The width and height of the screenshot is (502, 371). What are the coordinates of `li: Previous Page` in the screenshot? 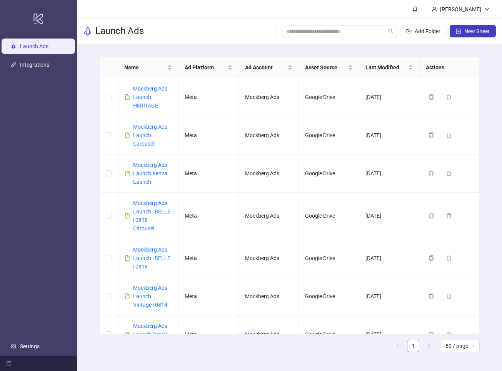 It's located at (398, 346).